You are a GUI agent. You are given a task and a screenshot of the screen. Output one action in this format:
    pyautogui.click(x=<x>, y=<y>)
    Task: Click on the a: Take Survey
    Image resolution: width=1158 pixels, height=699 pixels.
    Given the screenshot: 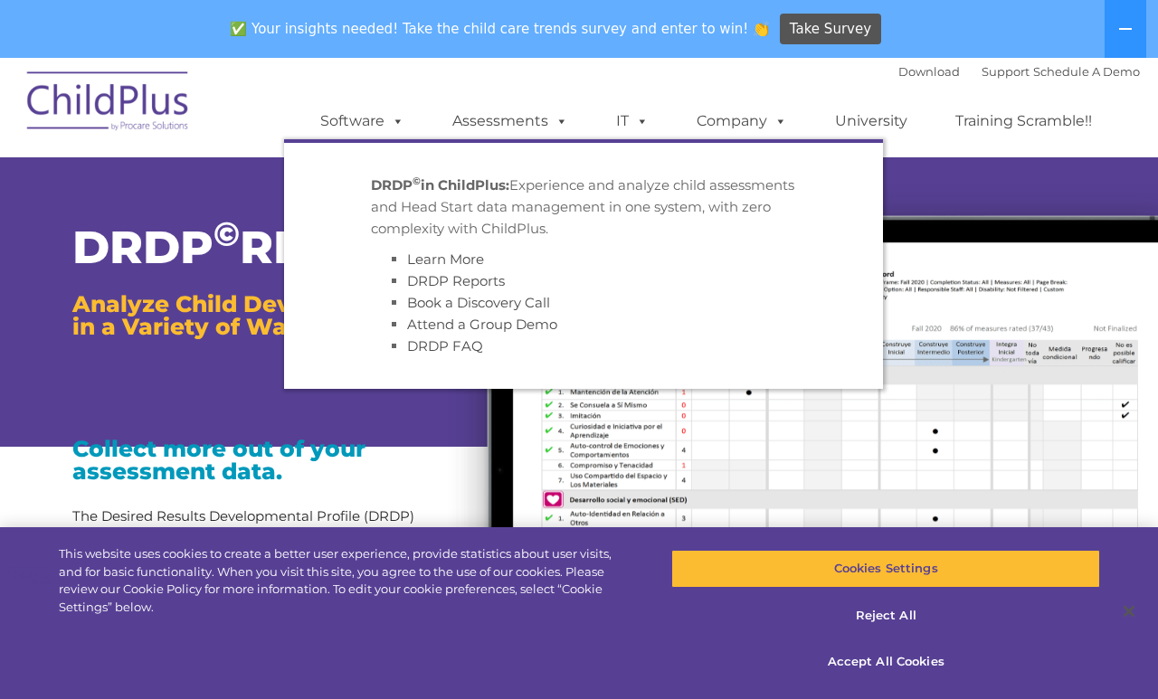 What is the action you would take?
    pyautogui.click(x=830, y=29)
    